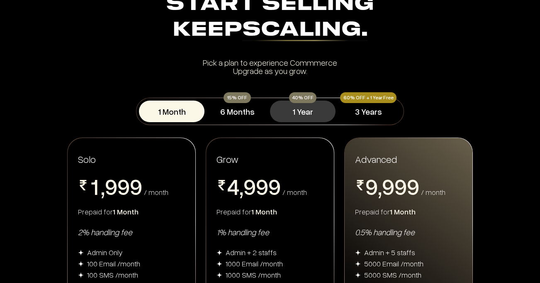 The height and width of the screenshot is (283, 540). Describe the element at coordinates (237, 98) in the screenshot. I see `div: 15% OFF` at that location.